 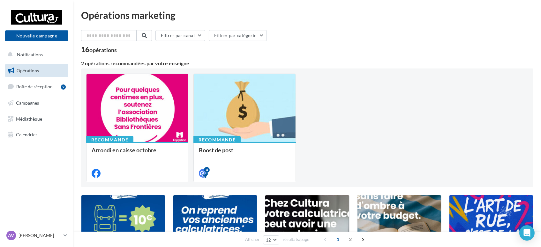 What do you see at coordinates (271, 240) in the screenshot?
I see `button: 12` at bounding box center [271, 240].